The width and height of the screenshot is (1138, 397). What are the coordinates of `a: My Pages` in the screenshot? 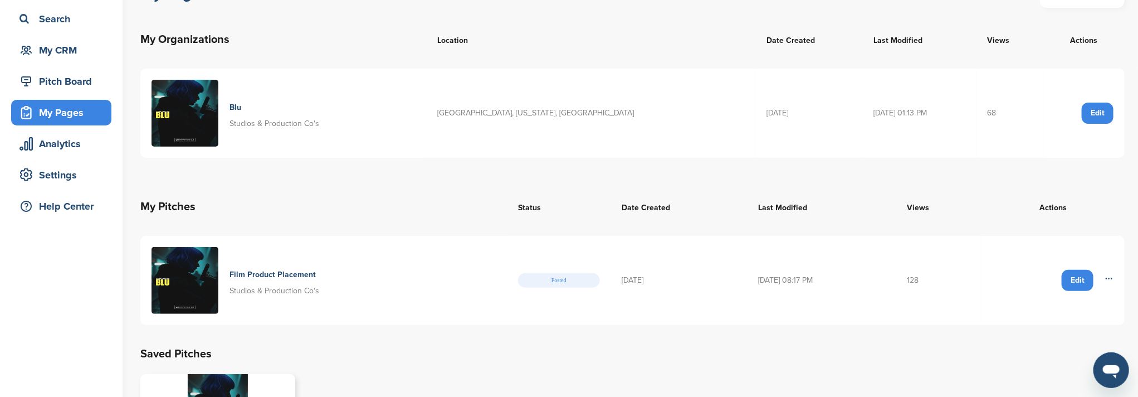 It's located at (61, 113).